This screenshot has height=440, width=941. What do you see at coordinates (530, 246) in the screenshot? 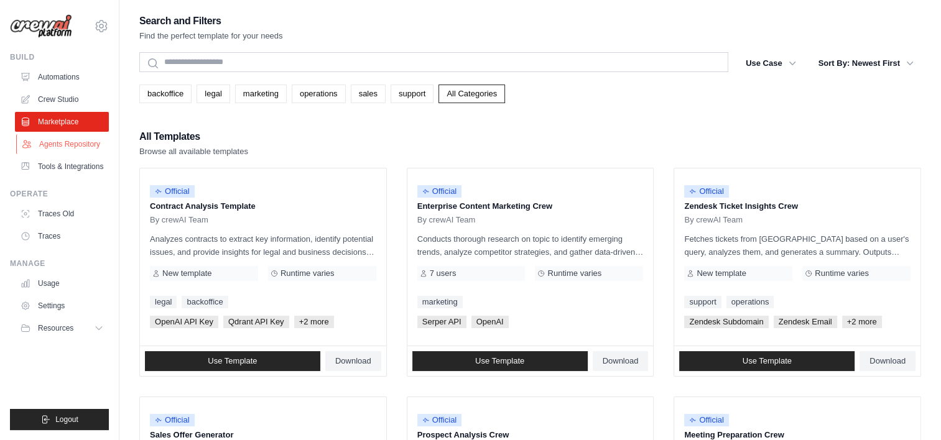
I see `p: Conducts thorough research on topic to identify emerging trends, analyze competitor strategies, a...` at bounding box center [530, 246].